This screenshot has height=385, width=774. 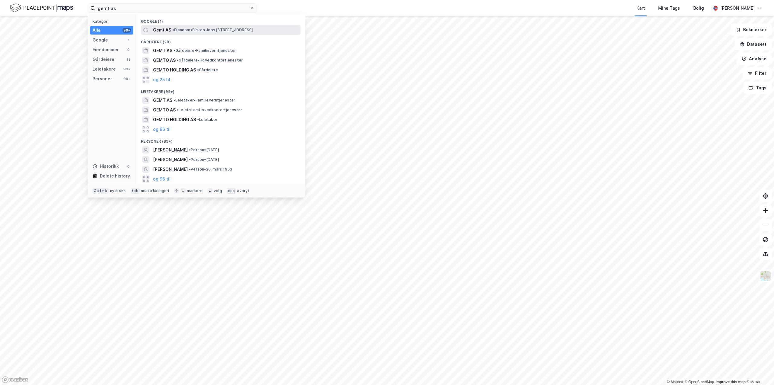 I want to click on div: Kart, so click(x=641, y=8).